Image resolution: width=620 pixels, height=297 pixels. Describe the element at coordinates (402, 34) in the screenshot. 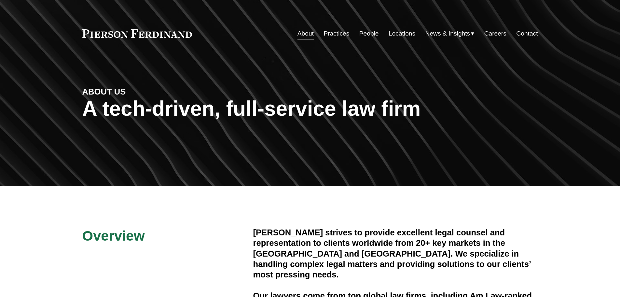

I see `a: Locations` at that location.